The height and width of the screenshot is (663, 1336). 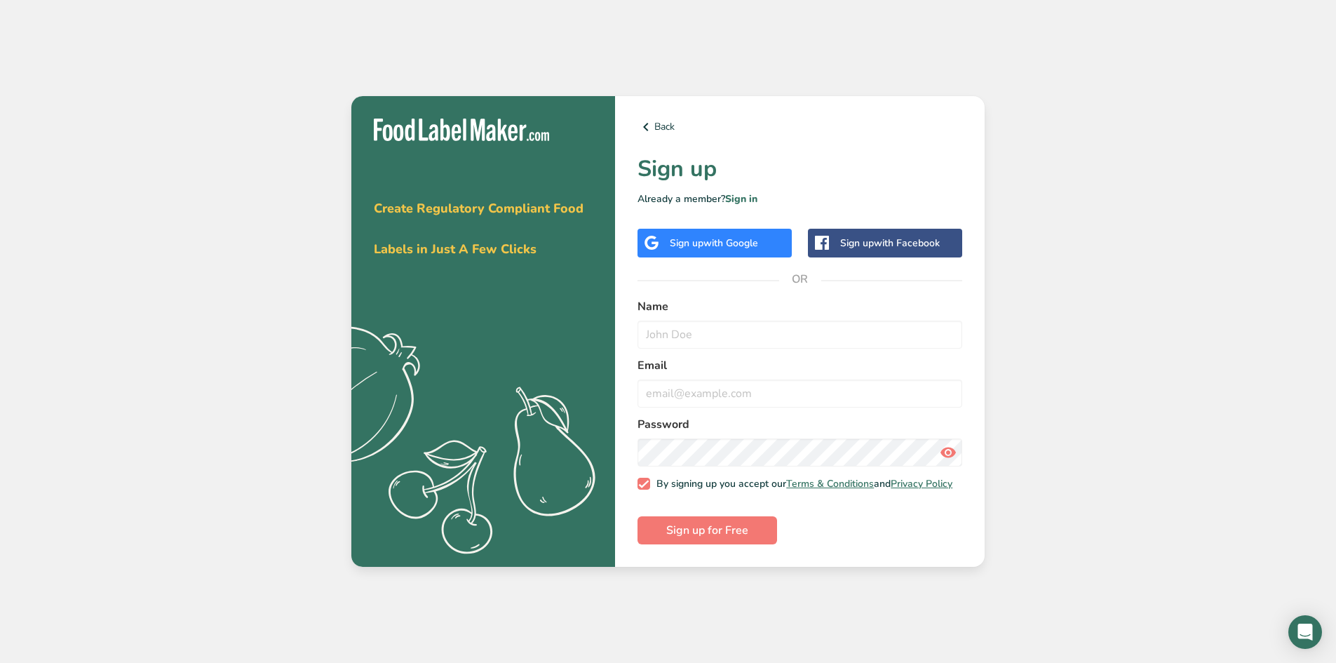 What do you see at coordinates (800, 199) in the screenshot?
I see `p: Already a member?` at bounding box center [800, 199].